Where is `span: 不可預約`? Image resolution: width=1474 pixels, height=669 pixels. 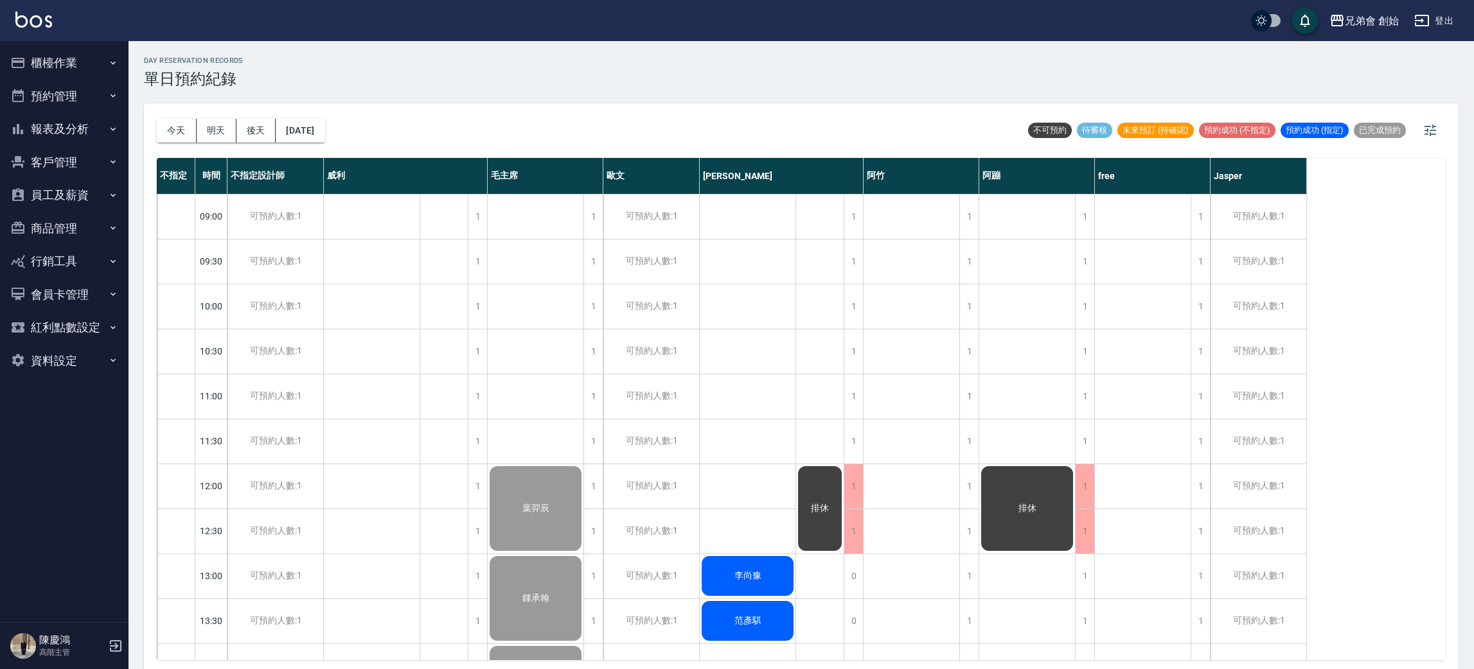 span: 不可預約 is located at coordinates (1050, 130).